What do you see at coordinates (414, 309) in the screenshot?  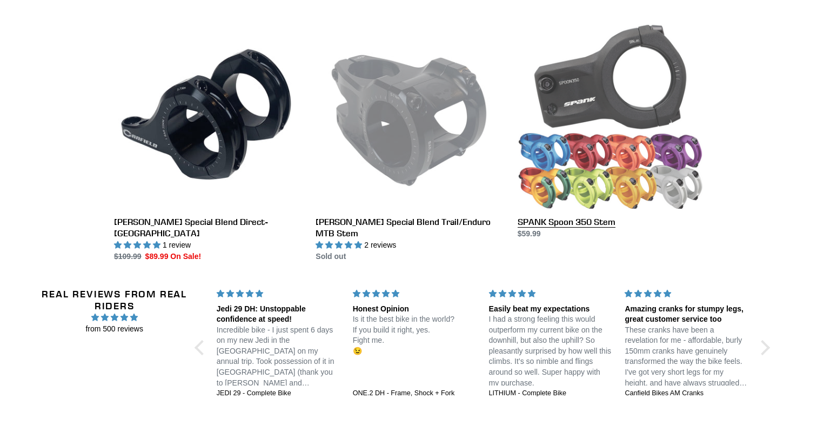 I see `div: Honest Opinion` at bounding box center [414, 309].